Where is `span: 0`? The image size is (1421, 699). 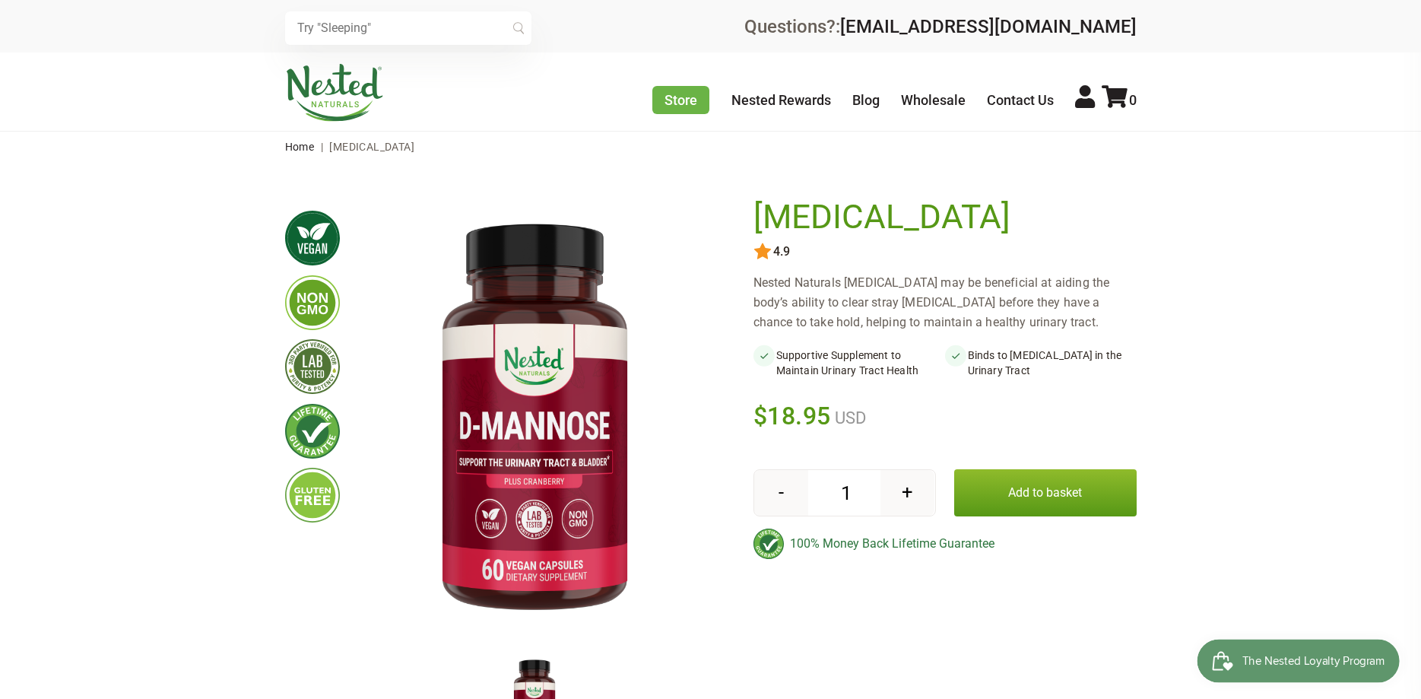 span: 0 is located at coordinates (1133, 100).